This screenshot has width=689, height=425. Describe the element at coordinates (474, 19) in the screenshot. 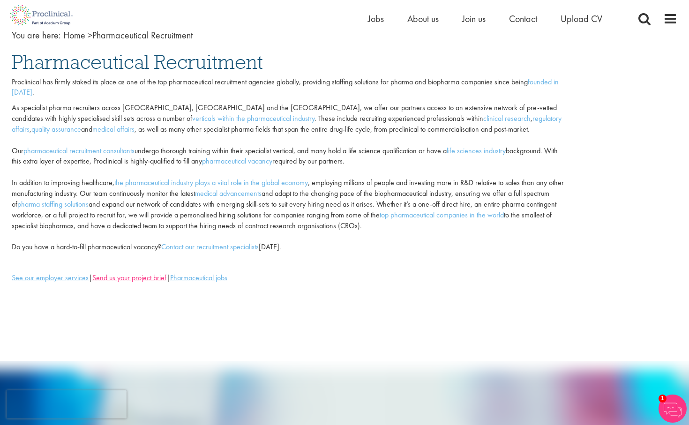

I see `span: Join us` at that location.